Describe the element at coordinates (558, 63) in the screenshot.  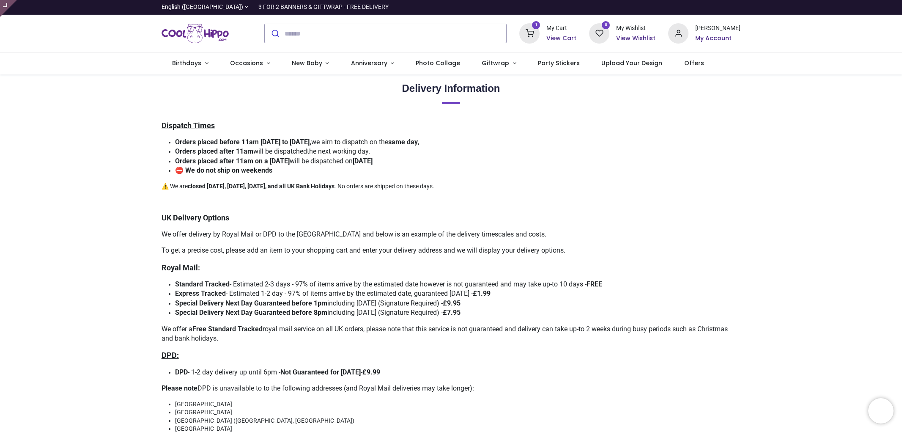
I see `span: Party Stickers` at that location.